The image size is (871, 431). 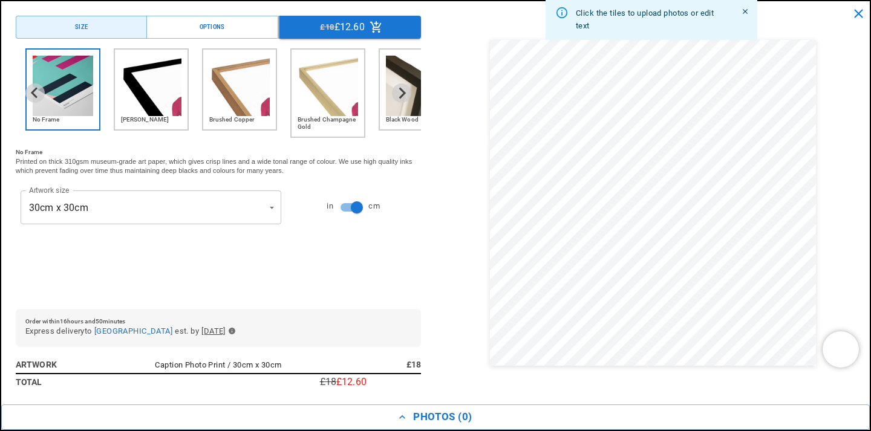 I want to click on p: £18, so click(x=328, y=382).